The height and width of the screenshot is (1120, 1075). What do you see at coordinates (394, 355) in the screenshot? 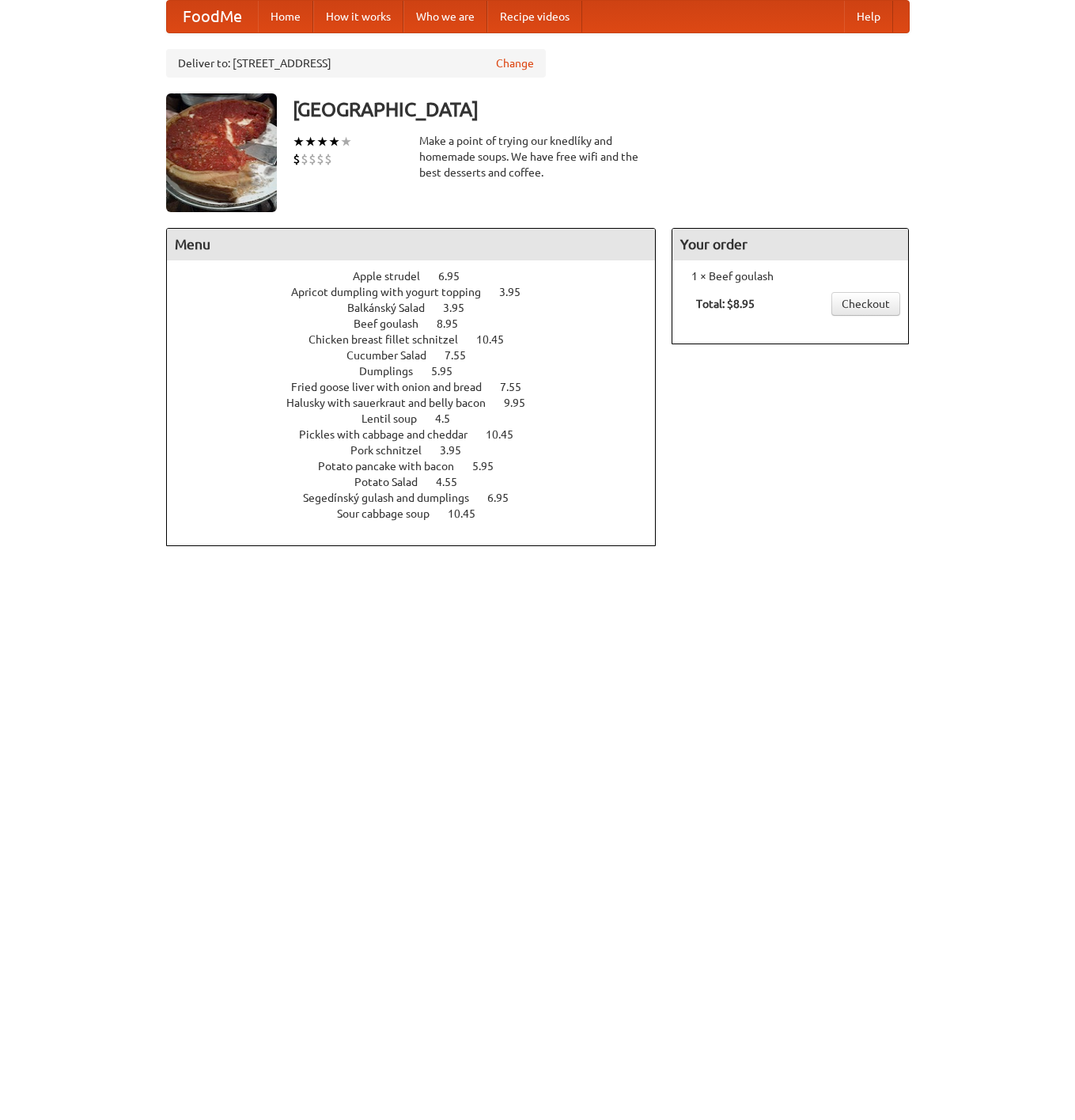
I see `span: Cucumber Salad` at bounding box center [394, 355].